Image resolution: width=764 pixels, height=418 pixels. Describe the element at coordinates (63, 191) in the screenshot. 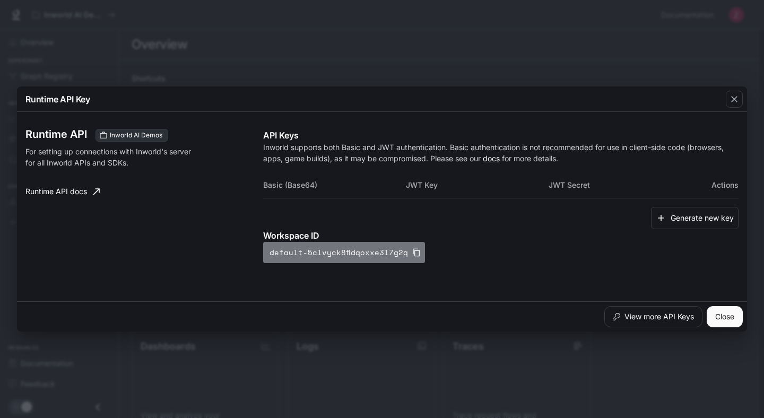

I see `a: Runtime API docs` at that location.